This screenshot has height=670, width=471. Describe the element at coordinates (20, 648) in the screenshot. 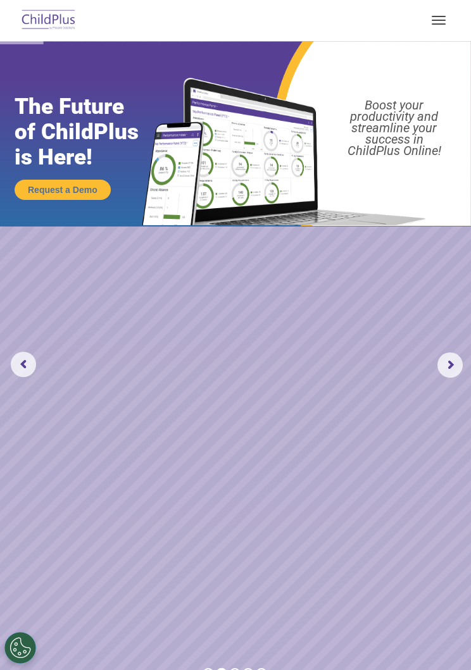

I see `button: Cookies Settings` at that location.